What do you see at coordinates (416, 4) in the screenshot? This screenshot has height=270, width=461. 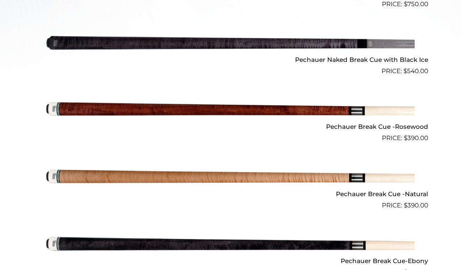 I see `bdi: 750.00` at bounding box center [416, 4].